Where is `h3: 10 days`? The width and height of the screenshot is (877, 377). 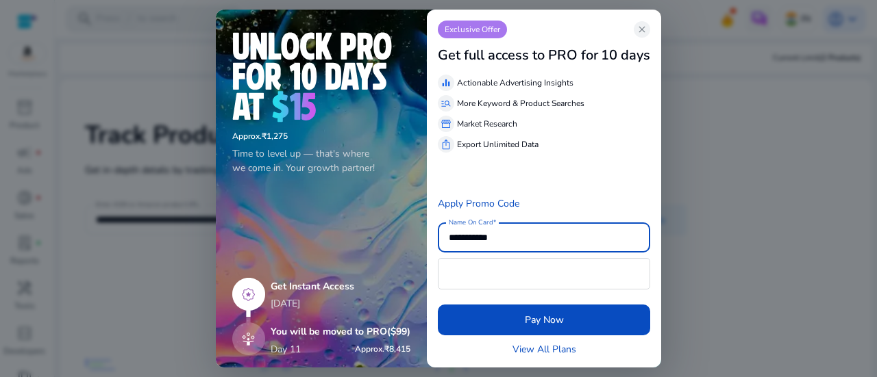 h3: 10 days is located at coordinates (625, 55).